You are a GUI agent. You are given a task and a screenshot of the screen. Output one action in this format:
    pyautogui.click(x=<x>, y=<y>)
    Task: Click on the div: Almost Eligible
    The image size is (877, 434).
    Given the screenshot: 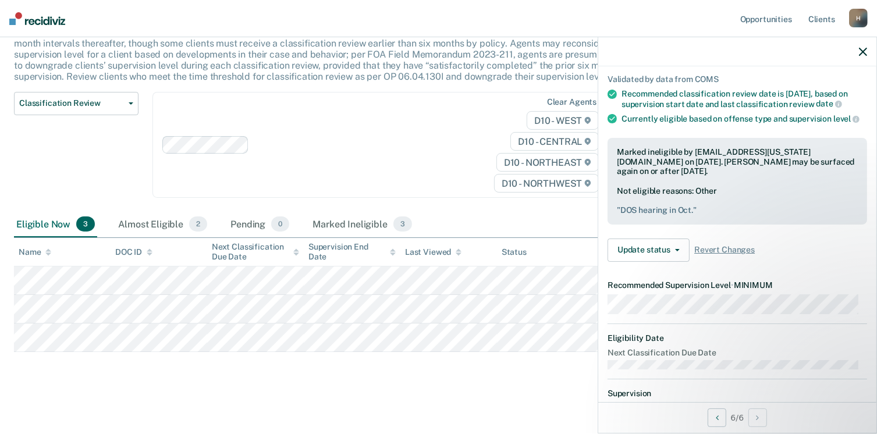 What is the action you would take?
    pyautogui.click(x=162, y=225)
    